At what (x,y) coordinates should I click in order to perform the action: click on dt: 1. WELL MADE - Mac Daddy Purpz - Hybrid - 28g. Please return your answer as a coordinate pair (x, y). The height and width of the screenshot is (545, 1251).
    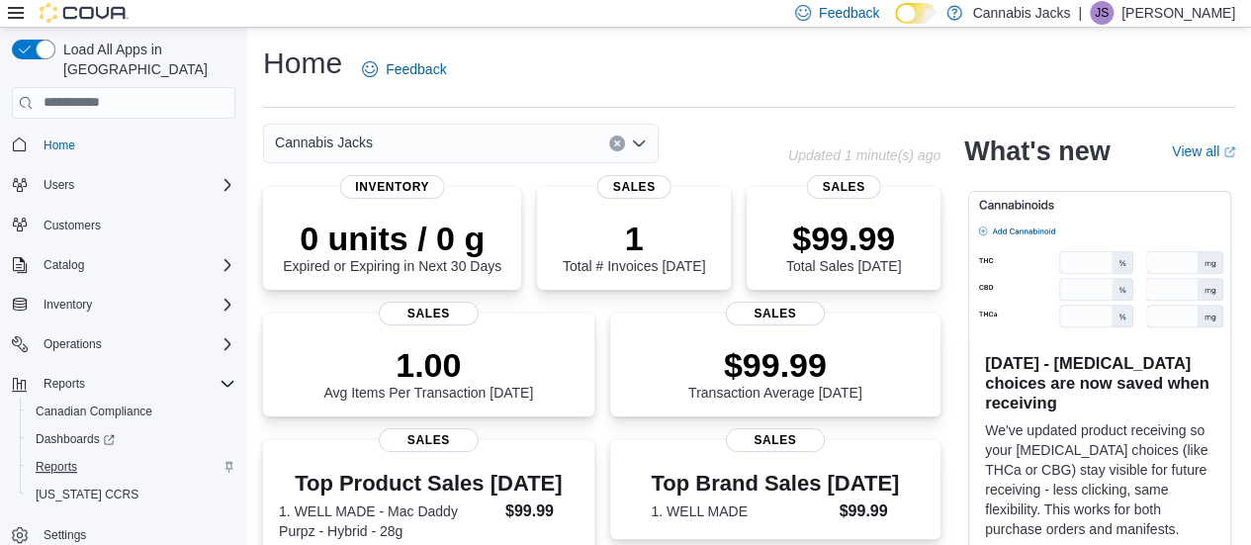
    Looking at the image, I should click on (388, 521).